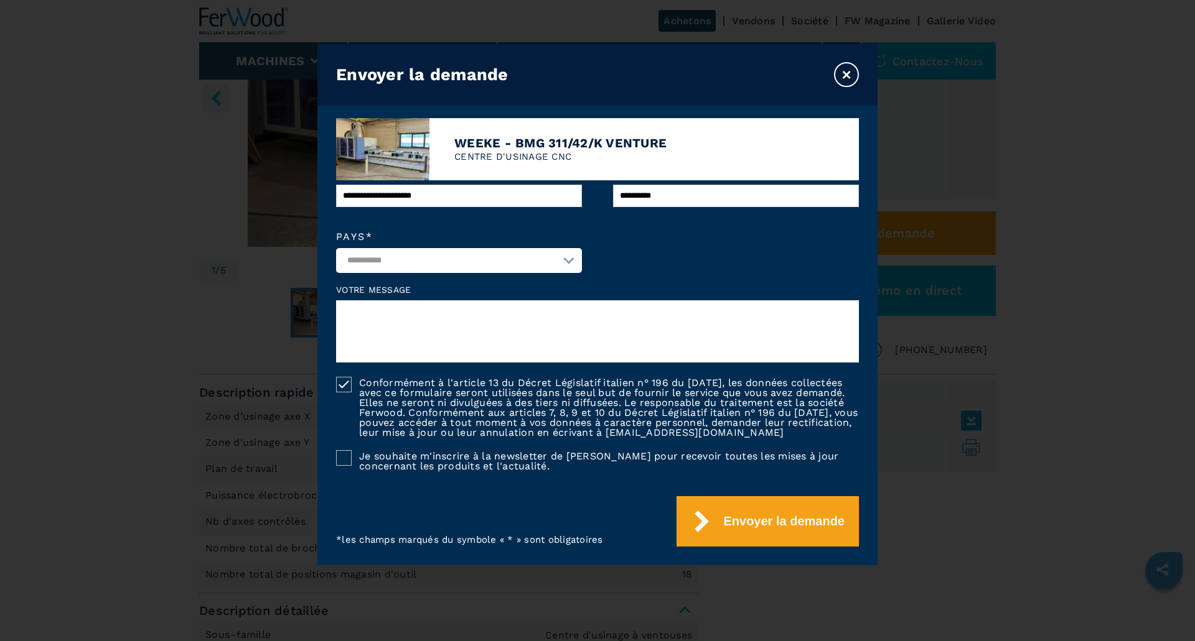 Image resolution: width=1195 pixels, height=641 pixels. What do you see at coordinates (422, 75) in the screenshot?
I see `h3: Envoyer la demande` at bounding box center [422, 75].